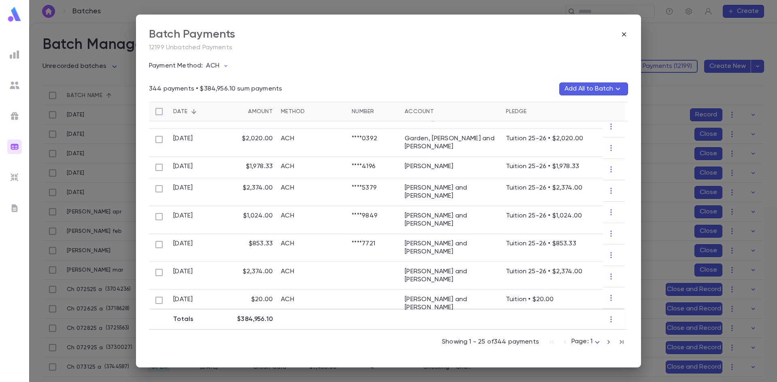  What do you see at coordinates (15, 208) in the screenshot?
I see `img: letters_grey.7941b92b52307dd3b8a917253454ce1c.svg` at bounding box center [15, 208].